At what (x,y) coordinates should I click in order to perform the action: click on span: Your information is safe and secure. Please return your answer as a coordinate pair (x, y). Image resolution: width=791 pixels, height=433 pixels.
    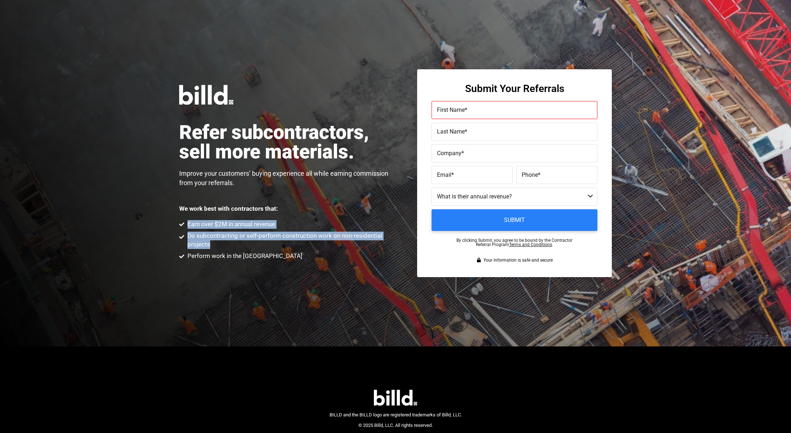
    Looking at the image, I should click on (517, 260).